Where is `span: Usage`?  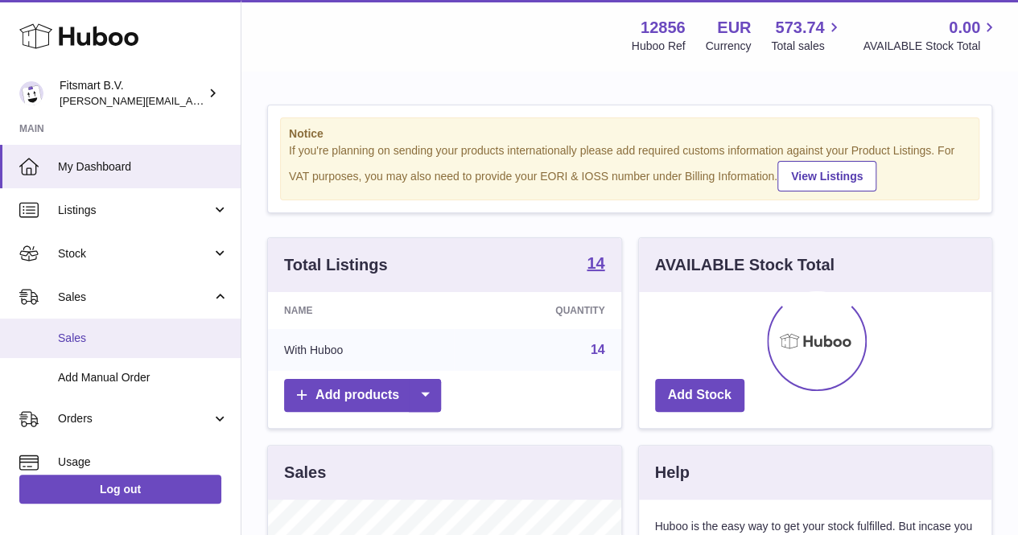 span: Usage is located at coordinates (143, 462).